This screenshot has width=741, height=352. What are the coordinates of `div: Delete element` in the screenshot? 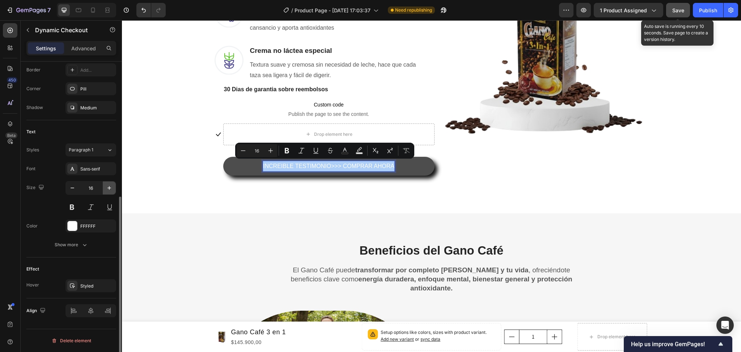 It's located at (71, 341).